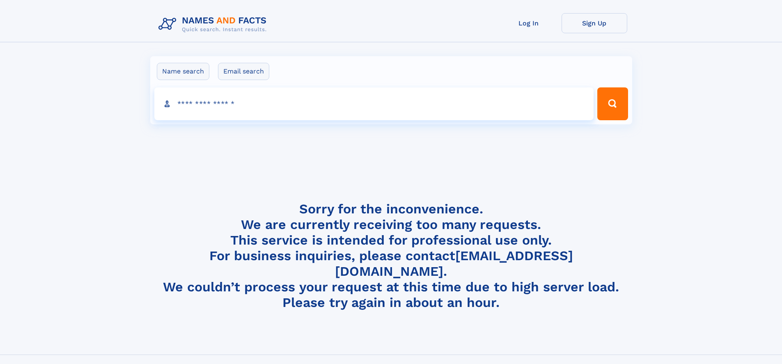 Image resolution: width=782 pixels, height=364 pixels. Describe the element at coordinates (391, 256) in the screenshot. I see `h4: Sorry for the inconvenience. We are currently receiving too many requests. This service is intend...` at that location.